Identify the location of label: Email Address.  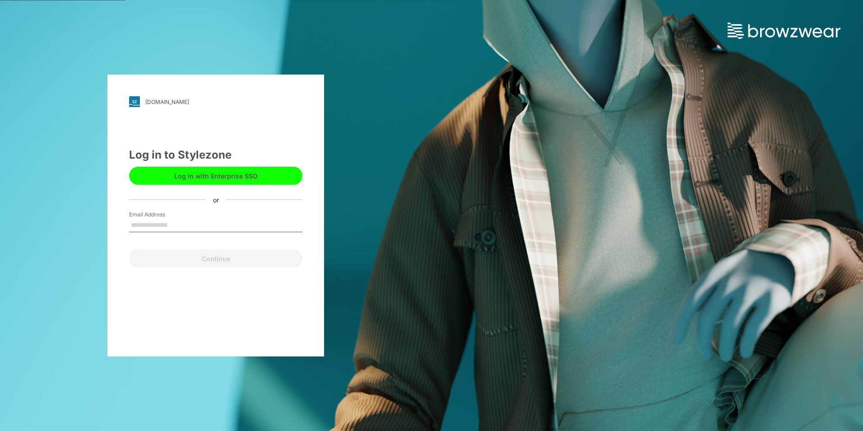
(161, 214).